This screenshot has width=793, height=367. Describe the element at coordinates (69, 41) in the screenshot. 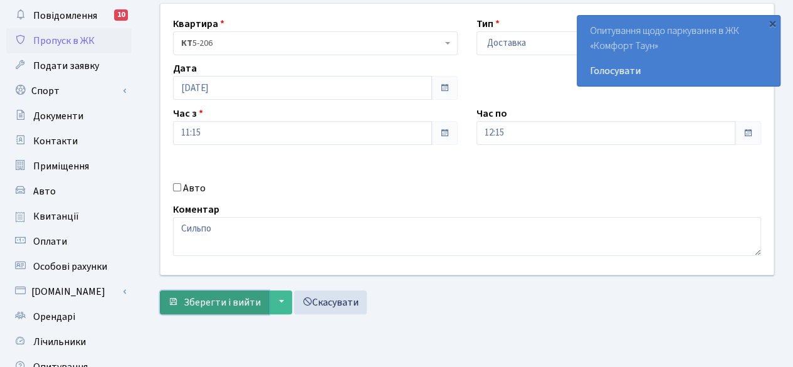

I see `a: Пропуск в ЖК` at that location.